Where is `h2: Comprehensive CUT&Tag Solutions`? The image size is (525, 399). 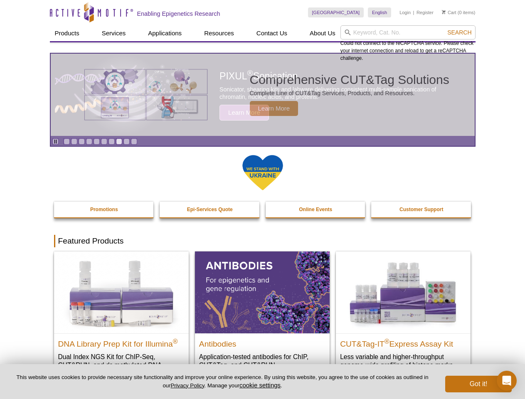 h2: Comprehensive CUT&Tag Solutions is located at coordinates (350, 80).